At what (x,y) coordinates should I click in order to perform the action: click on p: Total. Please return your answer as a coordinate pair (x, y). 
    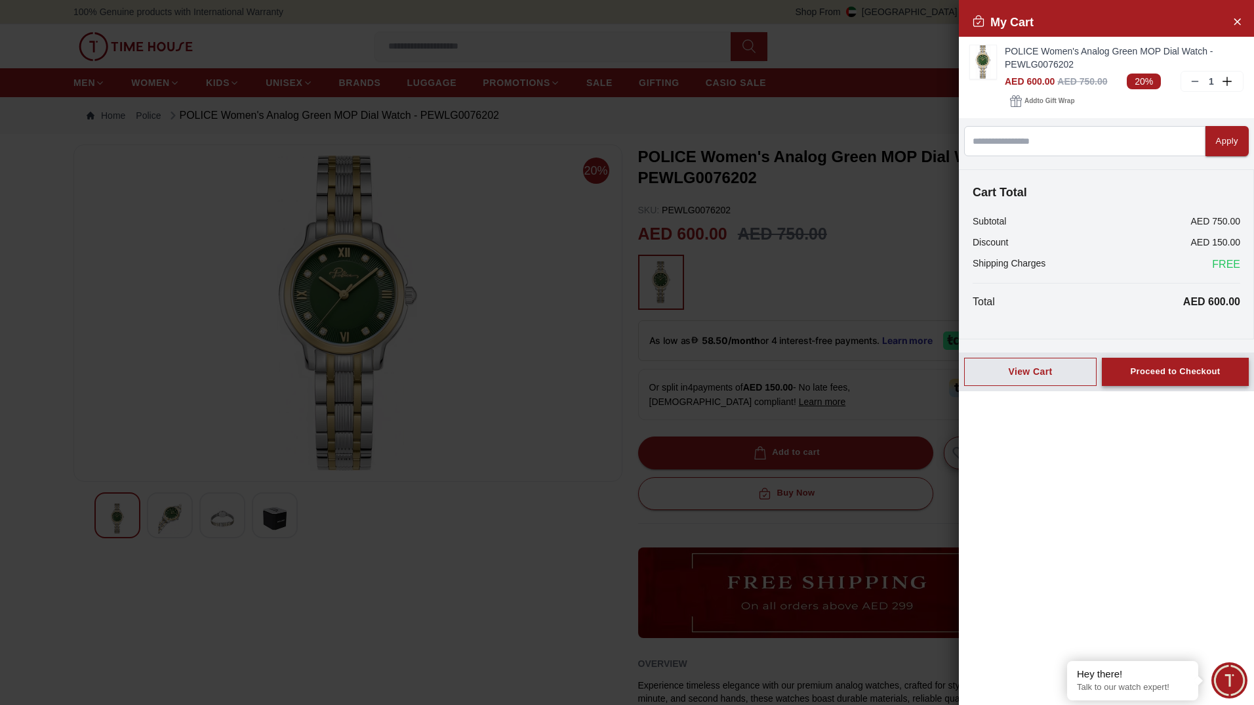
    Looking at the image, I should click on (984, 302).